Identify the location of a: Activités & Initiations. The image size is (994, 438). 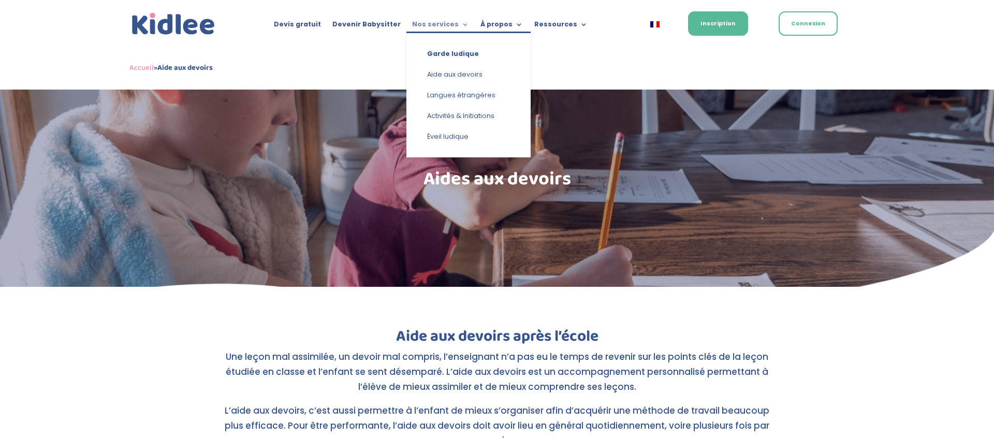
(468, 116).